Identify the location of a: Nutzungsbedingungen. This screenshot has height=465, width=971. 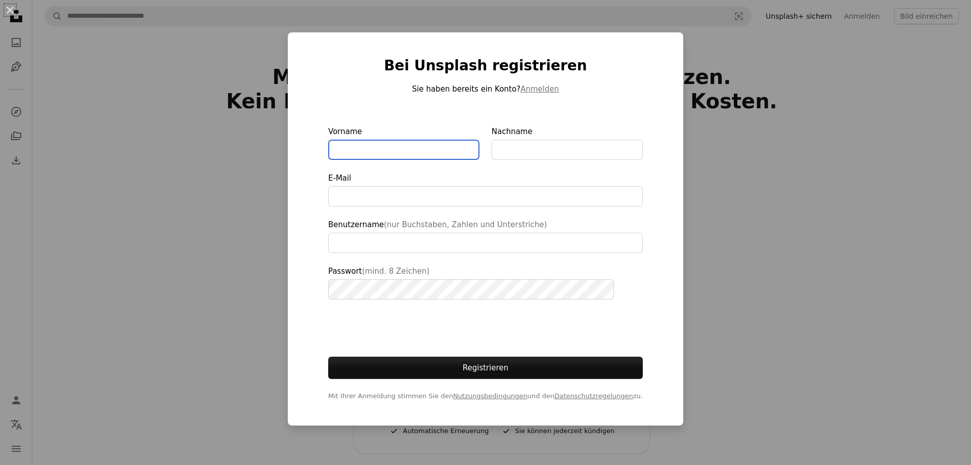
(490, 395).